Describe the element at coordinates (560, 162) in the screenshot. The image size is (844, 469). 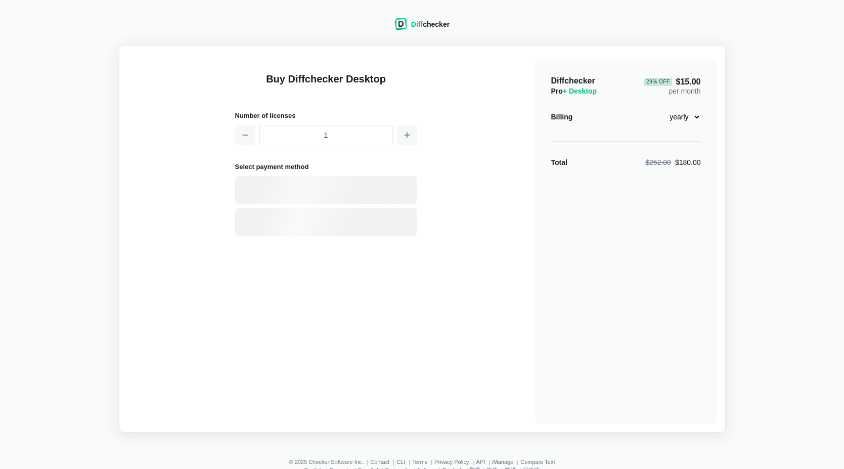
I see `strong: Total` at that location.